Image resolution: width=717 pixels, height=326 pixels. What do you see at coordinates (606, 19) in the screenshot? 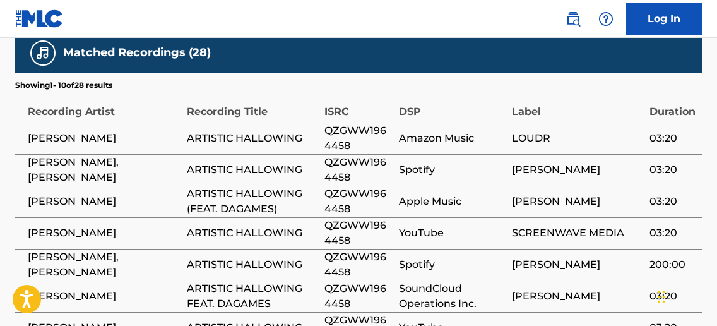
I see `img: help` at bounding box center [606, 19].